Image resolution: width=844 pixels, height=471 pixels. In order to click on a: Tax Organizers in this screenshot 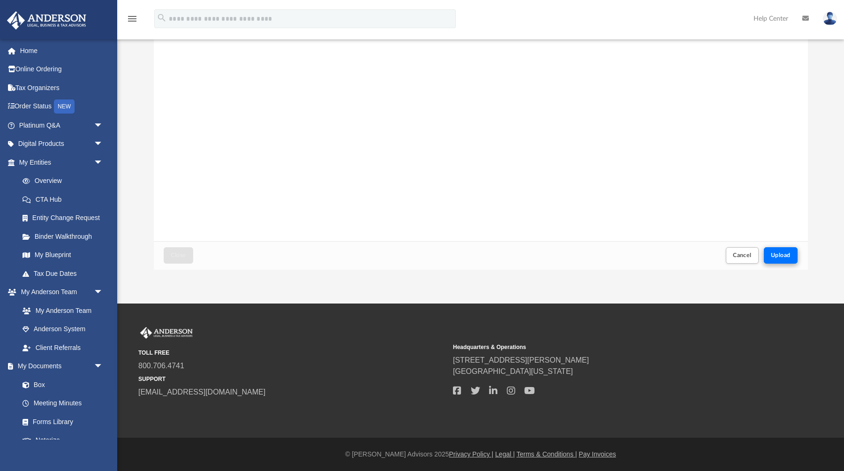, I will do `click(62, 88)`.